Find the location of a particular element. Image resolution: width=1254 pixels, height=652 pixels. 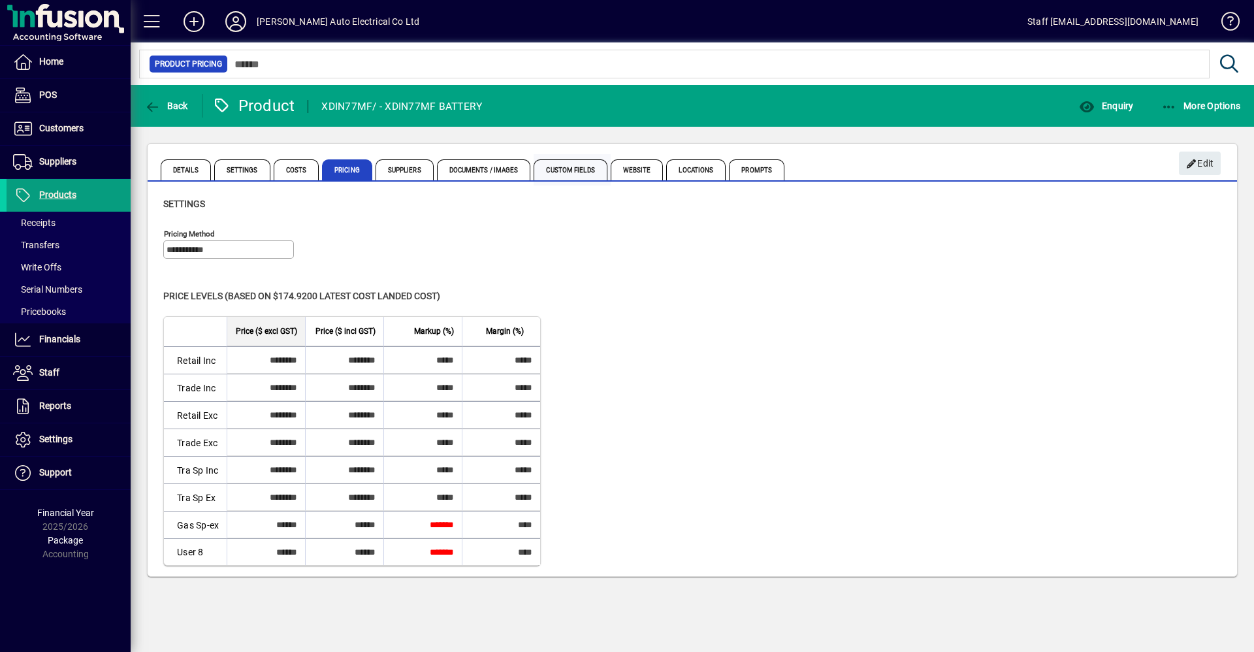

a: Receipts is located at coordinates (69, 223).